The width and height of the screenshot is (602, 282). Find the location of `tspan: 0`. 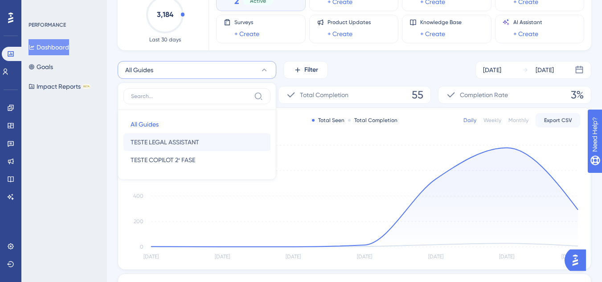

tspan: 0 is located at coordinates (142, 247).